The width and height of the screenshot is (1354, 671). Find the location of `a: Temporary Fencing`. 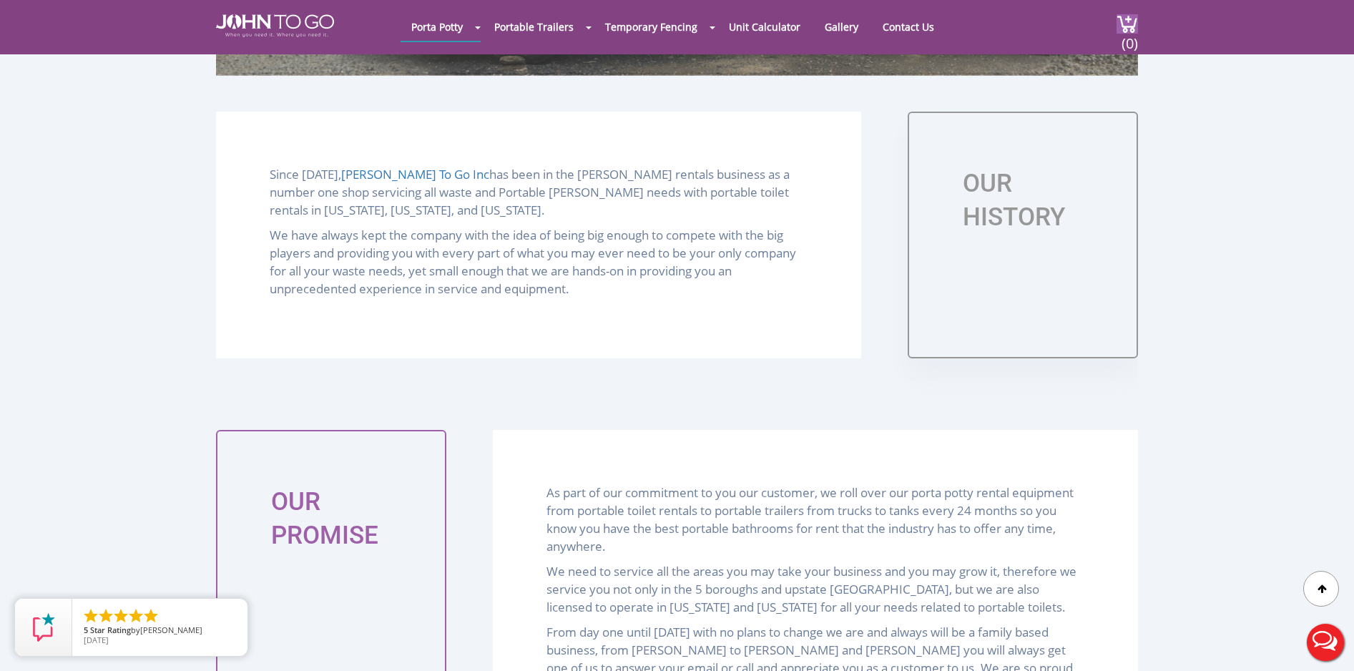

a: Temporary Fencing is located at coordinates (651, 26).